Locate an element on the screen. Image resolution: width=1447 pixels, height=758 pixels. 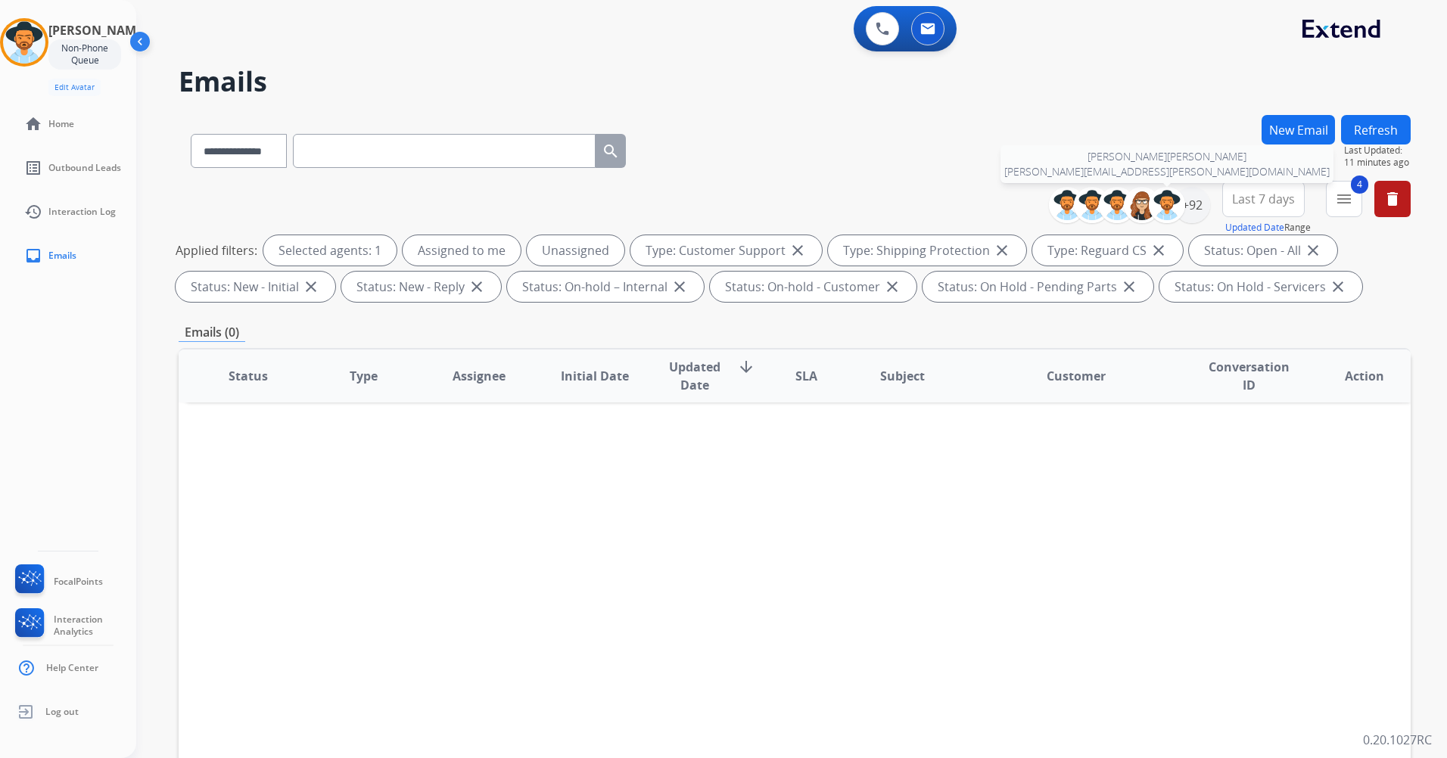
div: Type: Shipping Protection is located at coordinates (927, 251).